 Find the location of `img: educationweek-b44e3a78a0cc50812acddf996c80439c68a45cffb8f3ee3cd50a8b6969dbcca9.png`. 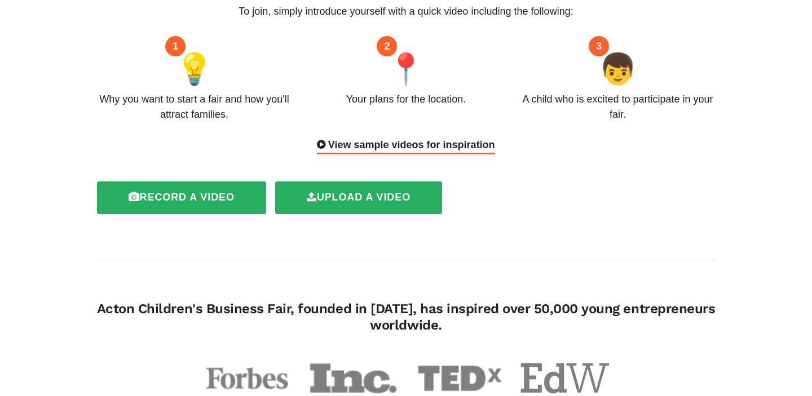

img: educationweek-b44e3a78a0cc50812acddf996c80439c68a45cffb8f3ee3cd50a8b6969dbcca9.png is located at coordinates (565, 379).